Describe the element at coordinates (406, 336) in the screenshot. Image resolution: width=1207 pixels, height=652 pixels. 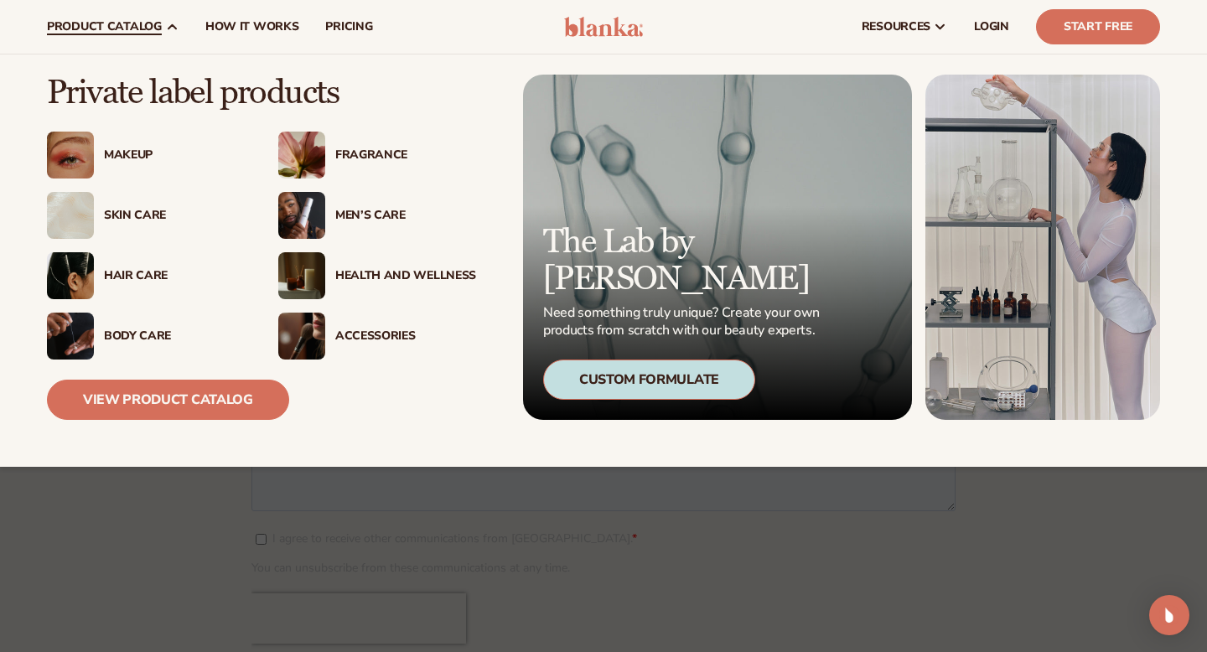
I see `div: Accessories` at that location.